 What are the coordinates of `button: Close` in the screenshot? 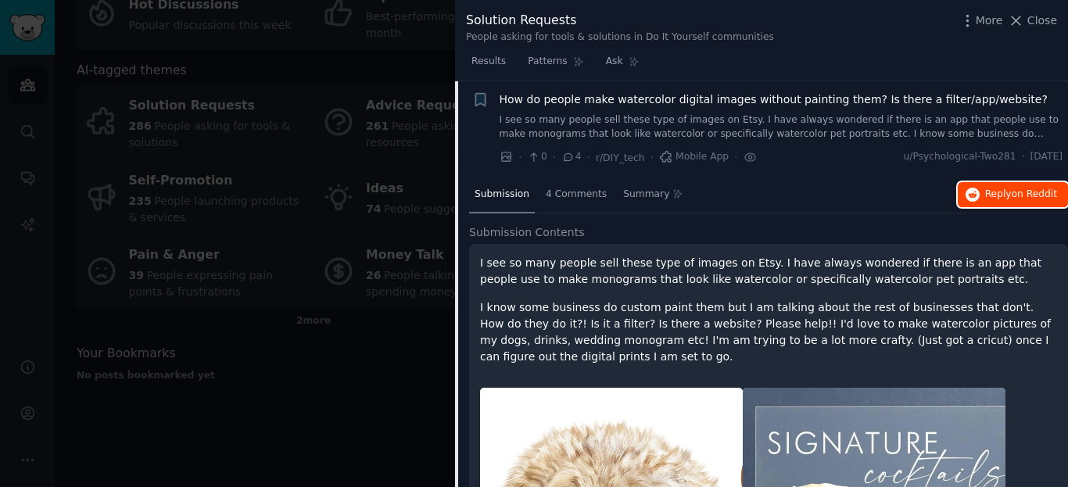 It's located at (1032, 20).